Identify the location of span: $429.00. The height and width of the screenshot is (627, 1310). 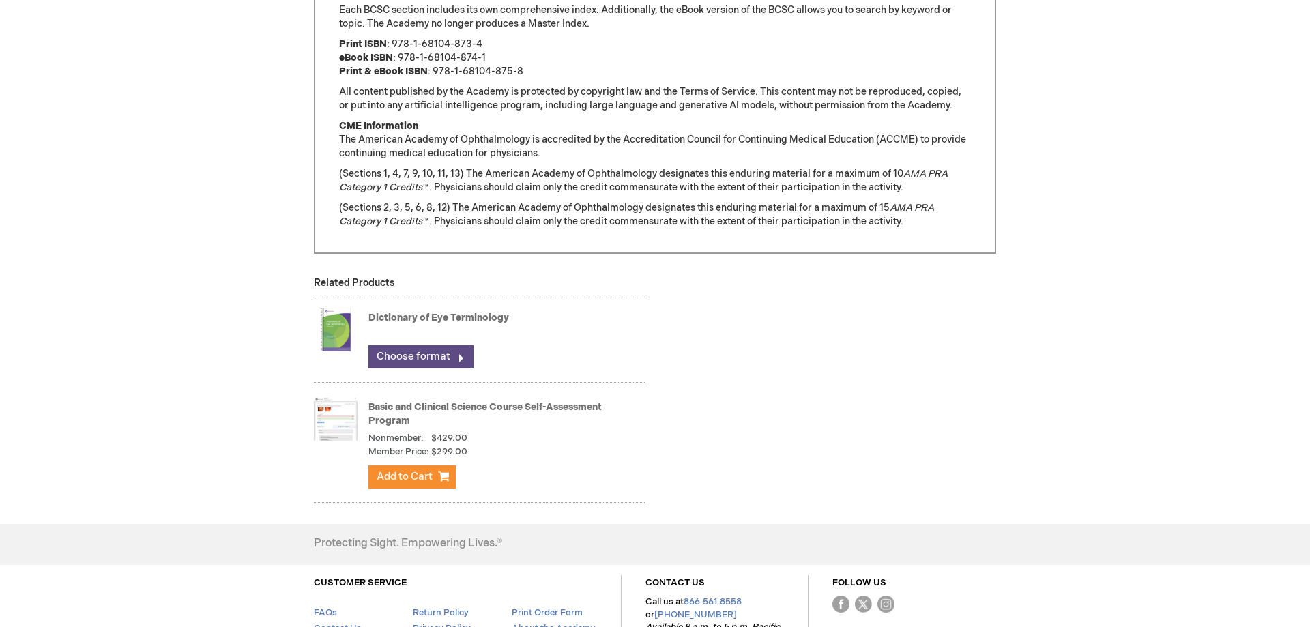
(449, 438).